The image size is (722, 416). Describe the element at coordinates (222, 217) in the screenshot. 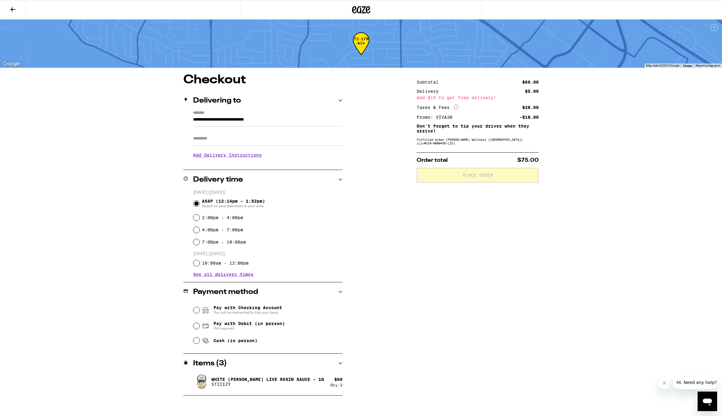

I see `label: 2:00pm - 4:00pm` at that location.